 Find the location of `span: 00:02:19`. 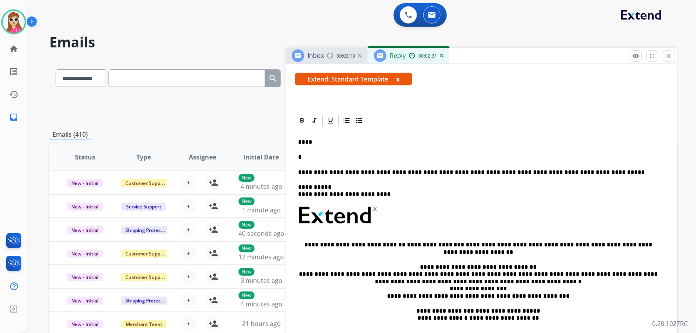

span: 00:02:19 is located at coordinates (346, 56).